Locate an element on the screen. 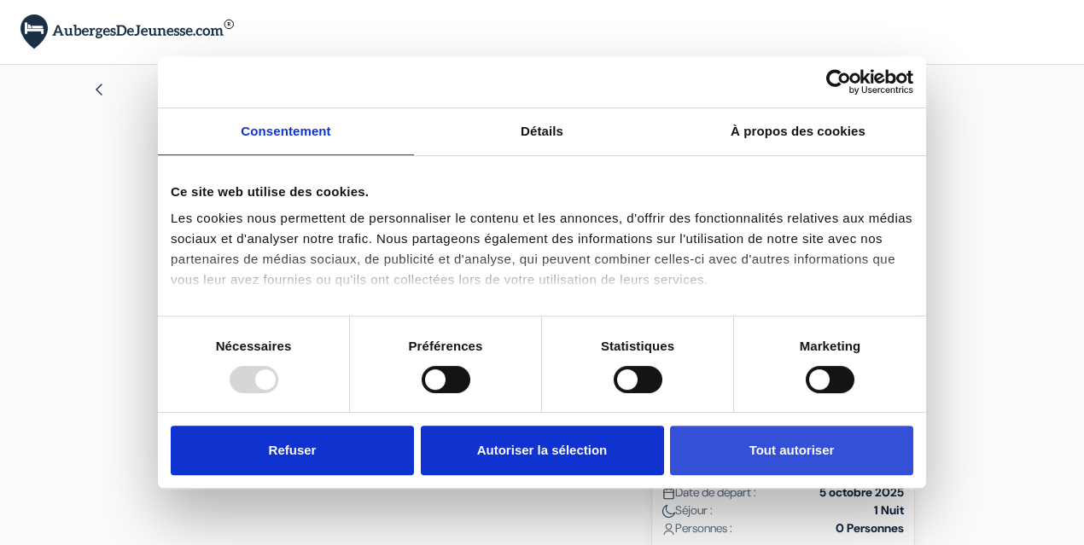  strong: Statistiques is located at coordinates (638, 346).